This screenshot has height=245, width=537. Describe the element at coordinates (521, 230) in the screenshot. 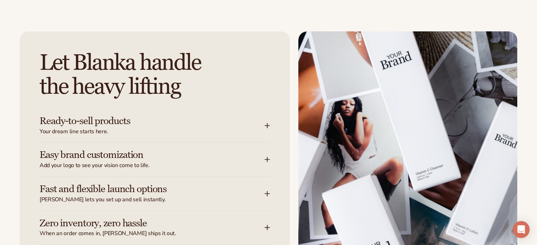

I see `div: Open Intercom Messenger` at that location.